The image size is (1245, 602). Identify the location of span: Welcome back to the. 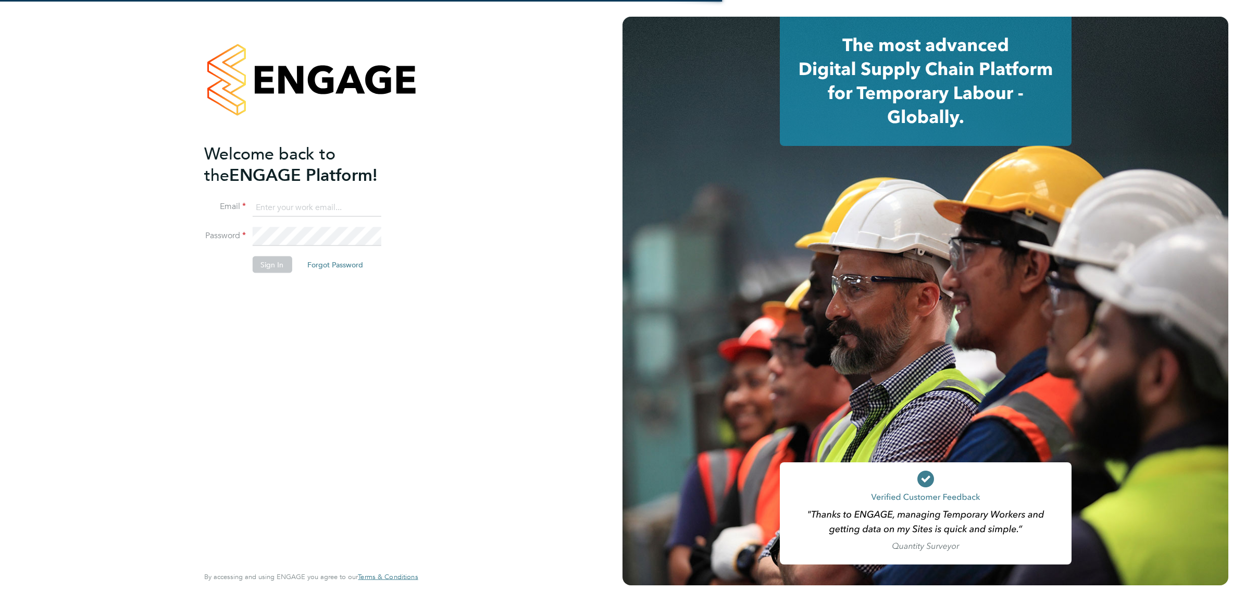
(270, 164).